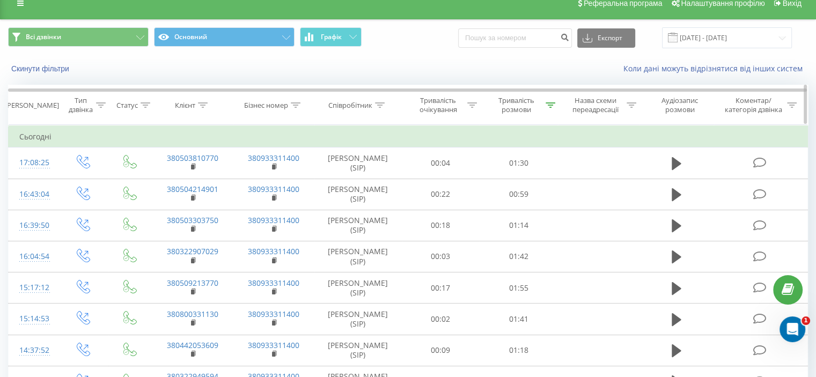 This screenshot has width=816, height=377. What do you see at coordinates (193, 189) in the screenshot?
I see `a: 380504214901` at bounding box center [193, 189].